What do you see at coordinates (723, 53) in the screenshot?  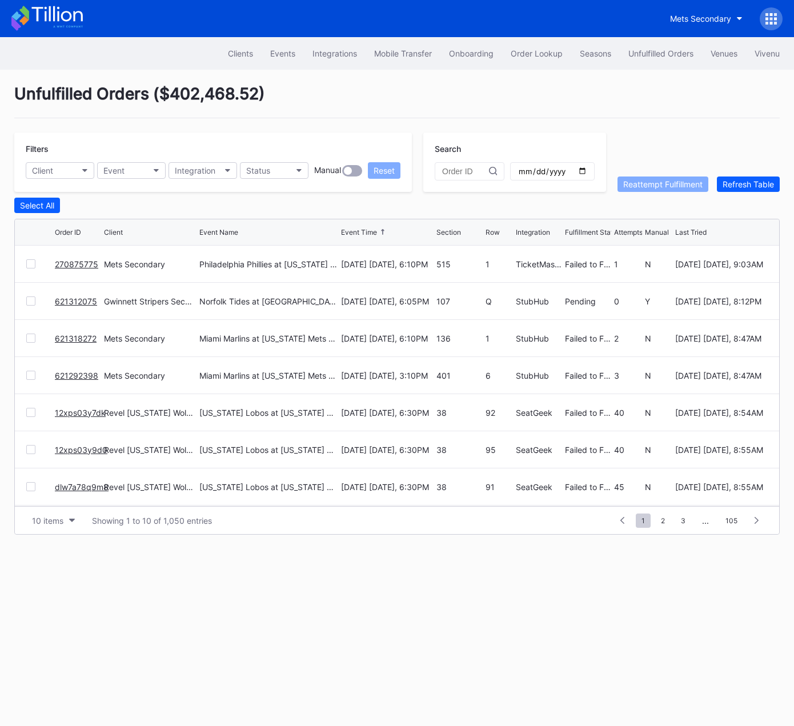 I see `a: Venues` at bounding box center [723, 53].